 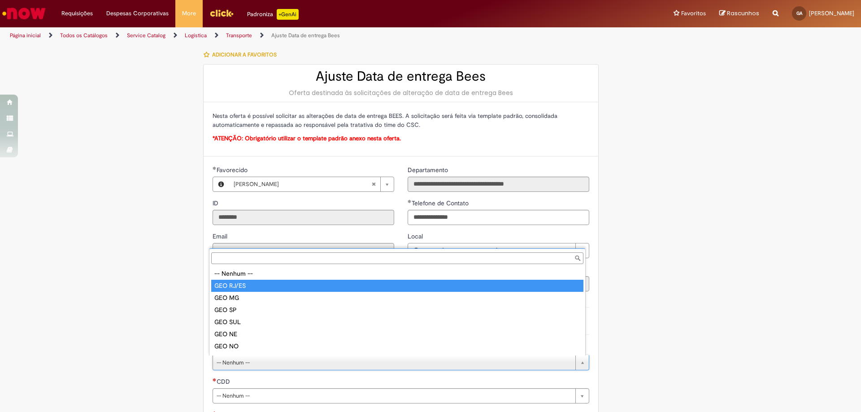 I want to click on div: GEO SUL, so click(x=397, y=322).